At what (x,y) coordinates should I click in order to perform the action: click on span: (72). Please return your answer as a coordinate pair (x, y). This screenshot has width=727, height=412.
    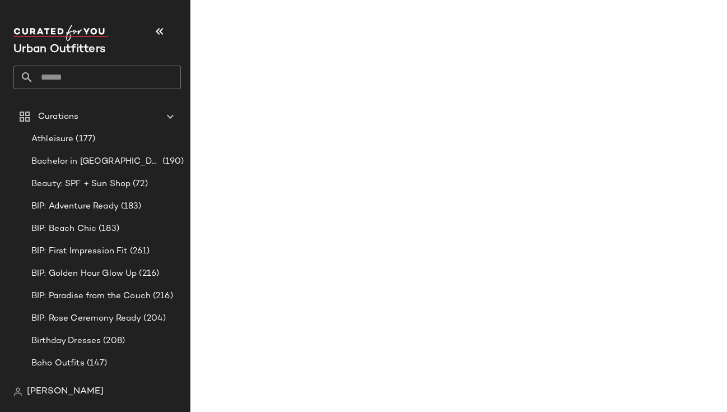
    Looking at the image, I should click on (139, 184).